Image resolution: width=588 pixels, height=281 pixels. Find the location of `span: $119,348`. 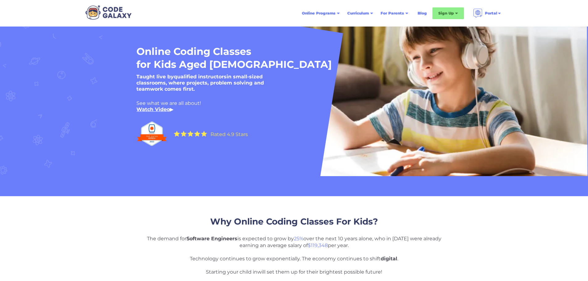

span: $119,348 is located at coordinates (318, 245).